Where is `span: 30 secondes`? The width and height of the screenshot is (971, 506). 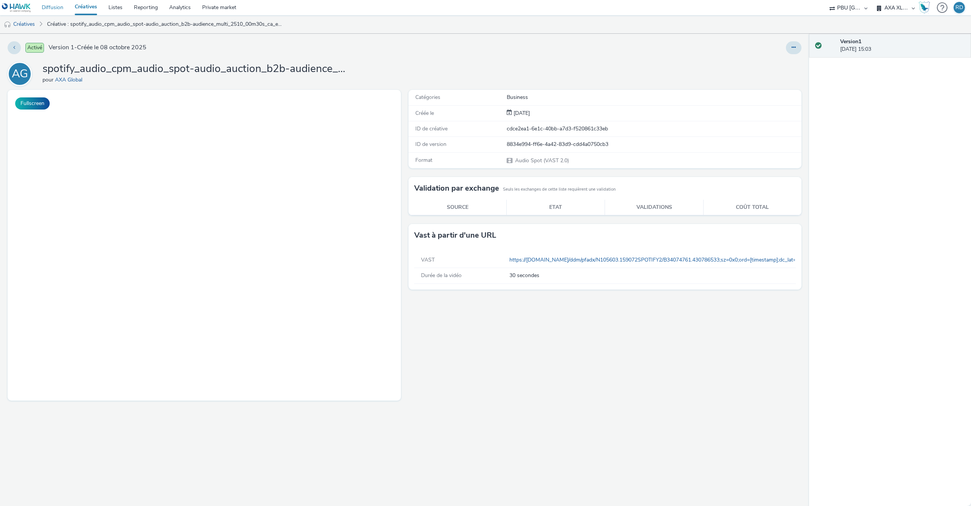
span: 30 secondes is located at coordinates (524, 276).